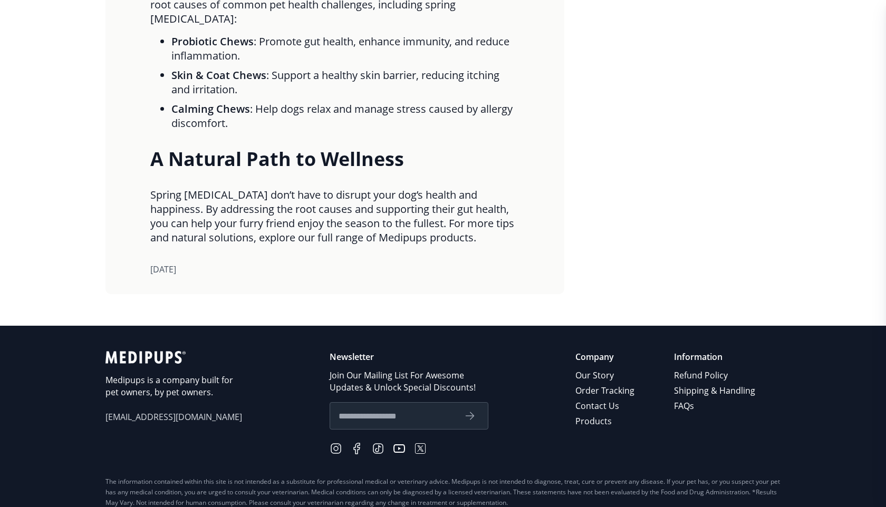 The width and height of the screenshot is (886, 507). I want to click on p: Join Our Mailing List For Awesome Updates & Unlock Special Discounts!, so click(409, 382).